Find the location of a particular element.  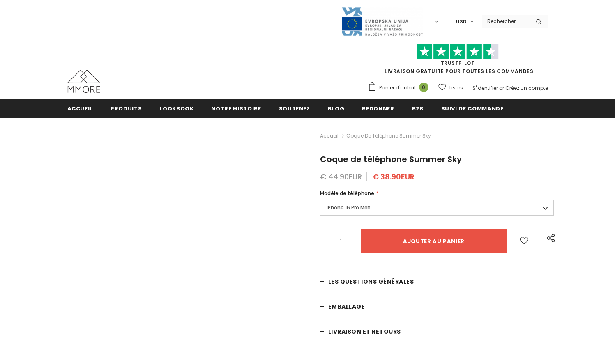

a: Les questions générales is located at coordinates (437, 282).